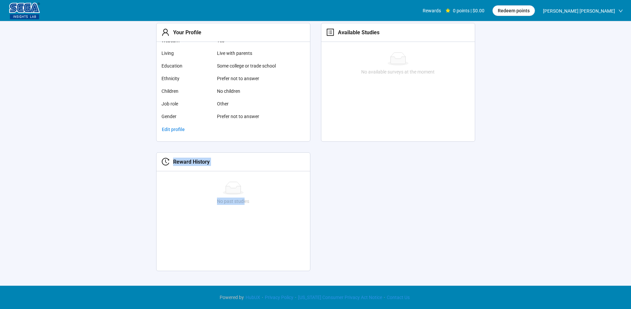 This screenshot has width=631, height=309. What do you see at coordinates (357, 32) in the screenshot?
I see `div: Available Studies` at bounding box center [357, 32].